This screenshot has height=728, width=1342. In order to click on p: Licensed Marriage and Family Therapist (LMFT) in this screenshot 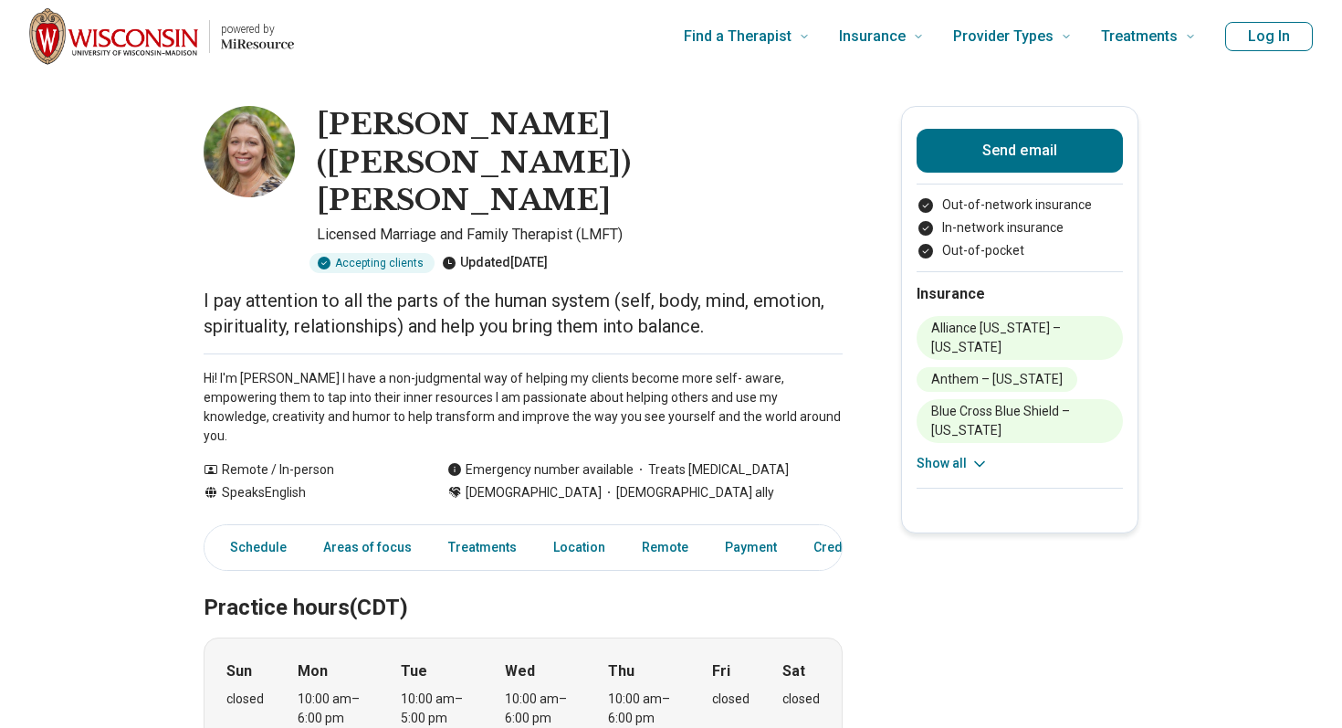, I will do `click(580, 235)`.